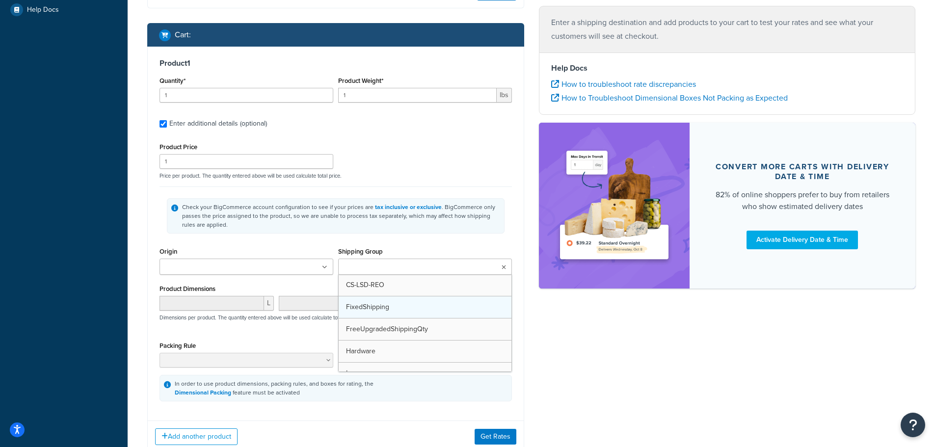  What do you see at coordinates (387, 329) in the screenshot?
I see `span: FreeUpgradedShippingQty` at bounding box center [387, 329].